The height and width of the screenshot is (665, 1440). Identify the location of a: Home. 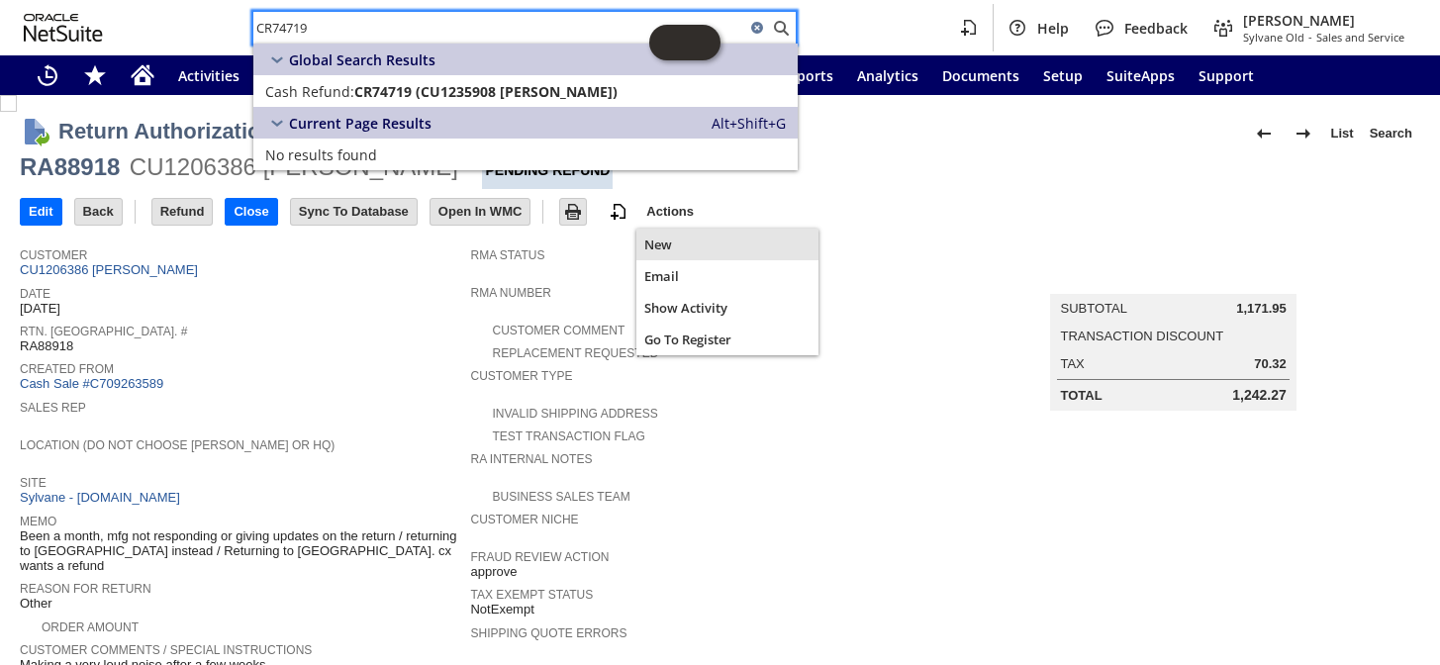
(142, 75).